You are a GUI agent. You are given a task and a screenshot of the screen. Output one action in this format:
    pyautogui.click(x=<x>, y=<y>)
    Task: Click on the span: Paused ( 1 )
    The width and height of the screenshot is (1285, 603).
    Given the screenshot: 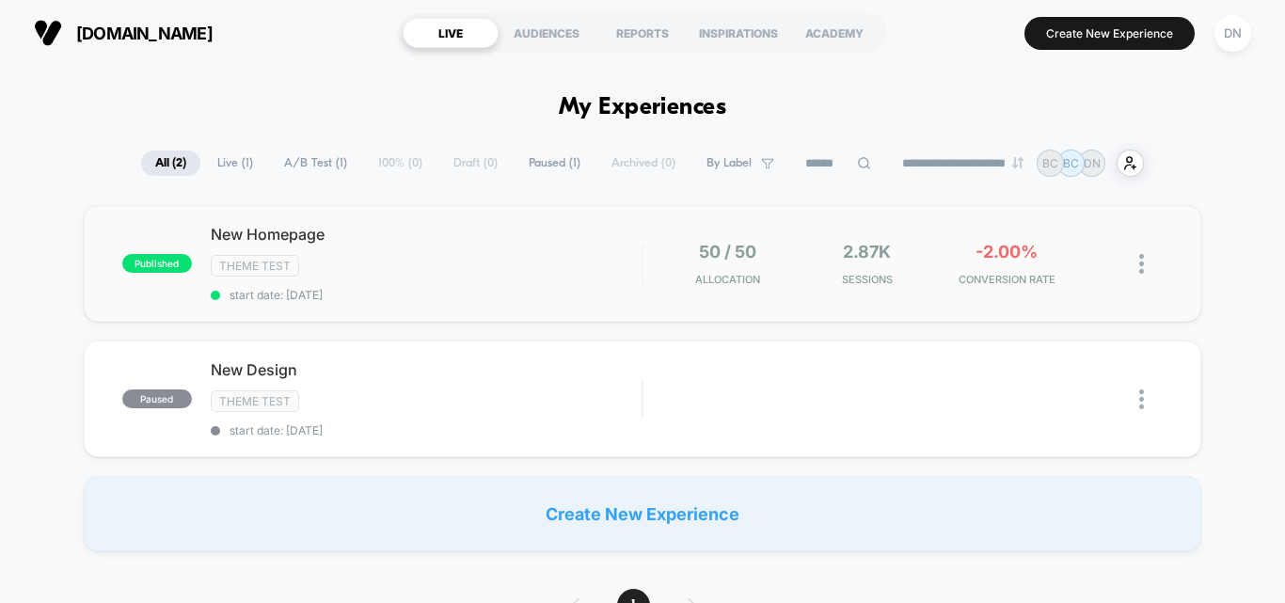 What is the action you would take?
    pyautogui.click(x=554, y=163)
    